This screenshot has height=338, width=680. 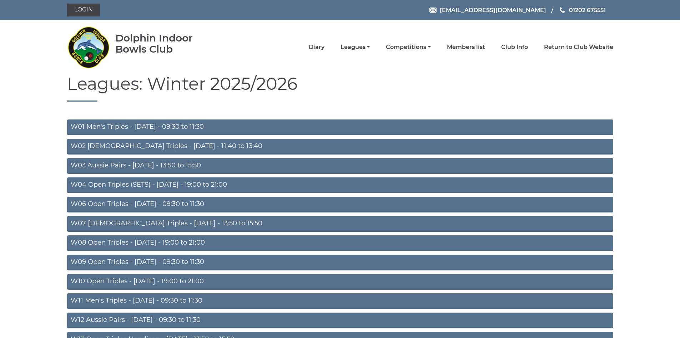 What do you see at coordinates (515, 47) in the screenshot?
I see `a: Club Info` at bounding box center [515, 47].